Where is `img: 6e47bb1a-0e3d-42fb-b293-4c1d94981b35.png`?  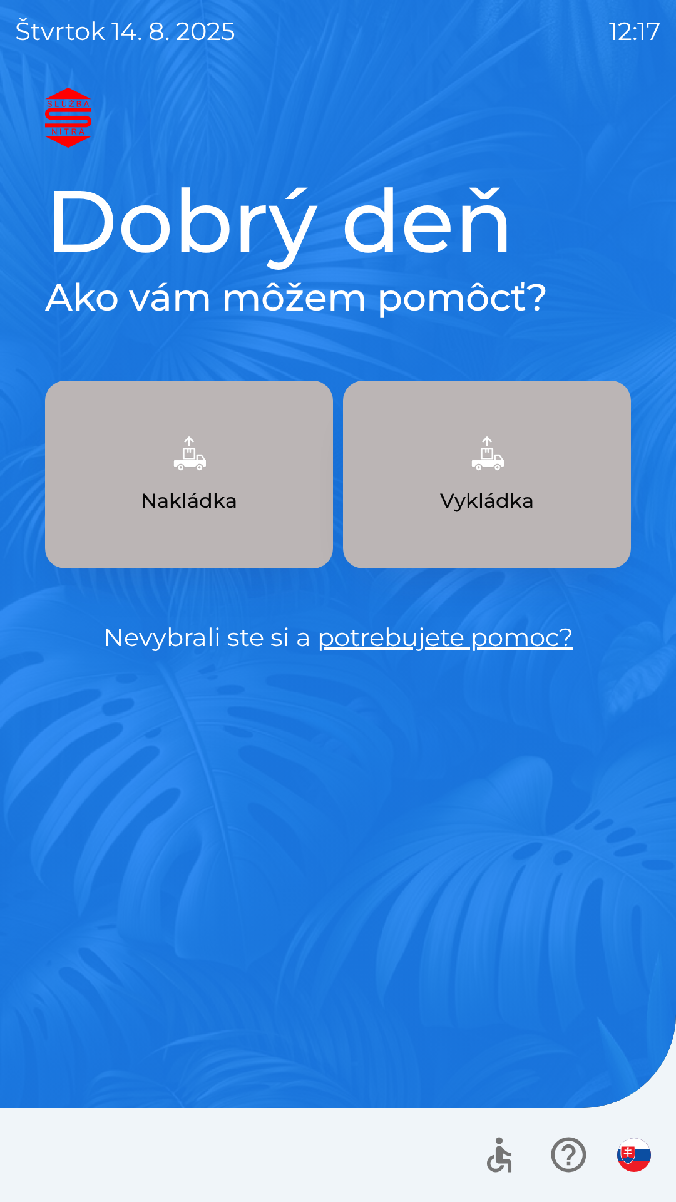
img: 6e47bb1a-0e3d-42fb-b293-4c1d94981b35.png is located at coordinates (487, 453).